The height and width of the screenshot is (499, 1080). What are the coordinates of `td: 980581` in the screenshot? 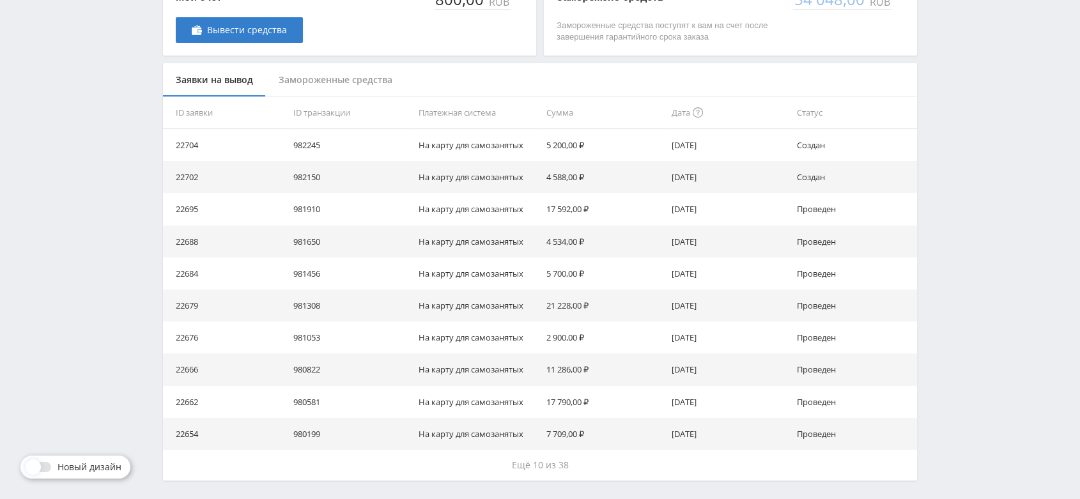 It's located at (351, 402).